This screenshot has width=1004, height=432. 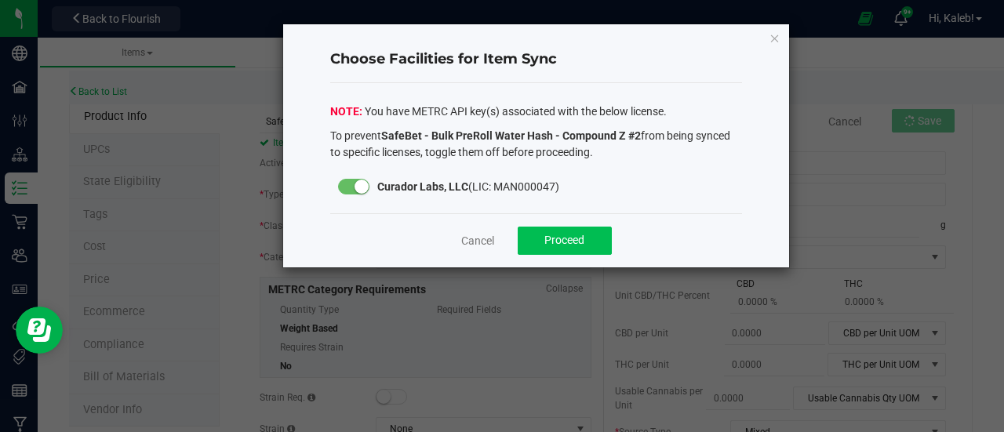 I want to click on button: Proceed, so click(x=565, y=241).